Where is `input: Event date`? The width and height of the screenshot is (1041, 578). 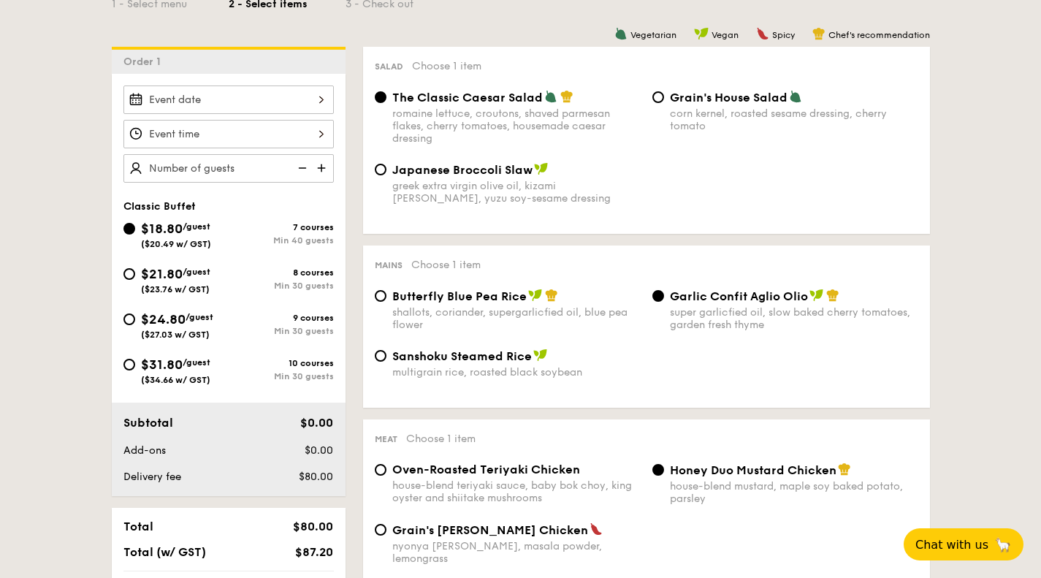 input: Event date is located at coordinates (229, 99).